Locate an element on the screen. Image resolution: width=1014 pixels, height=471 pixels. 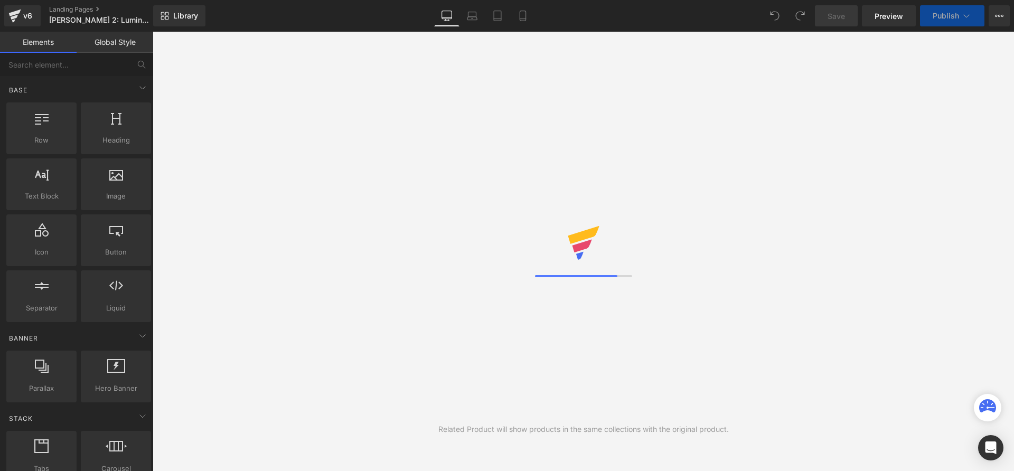
span: Button is located at coordinates (116, 252).